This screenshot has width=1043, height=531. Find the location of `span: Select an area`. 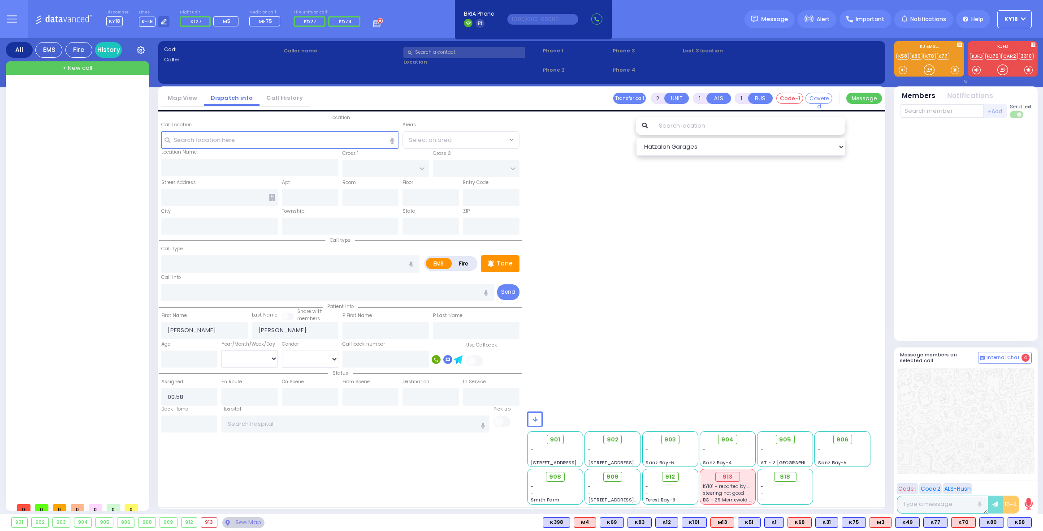

span: Select an area is located at coordinates (430, 140).